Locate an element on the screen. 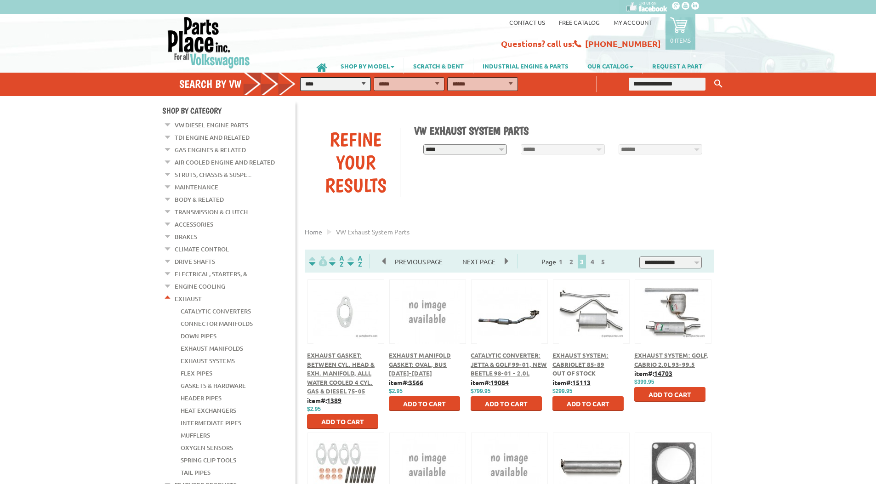 The width and height of the screenshot is (876, 484). a: Header Pipes is located at coordinates (201, 398).